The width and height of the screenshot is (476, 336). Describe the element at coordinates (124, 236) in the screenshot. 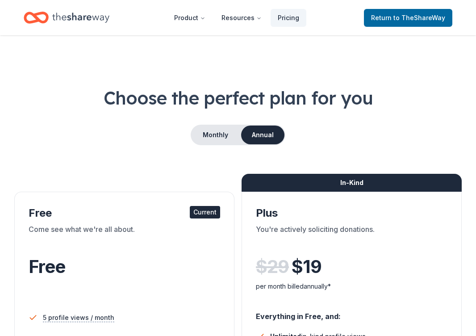

I see `div: Come see what we're all about.` at that location.